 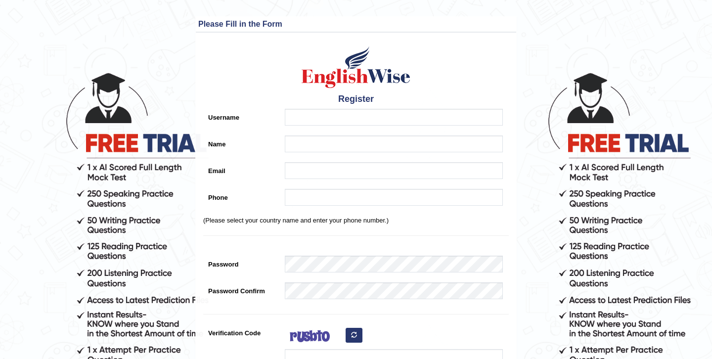 I want to click on label: Password, so click(x=241, y=262).